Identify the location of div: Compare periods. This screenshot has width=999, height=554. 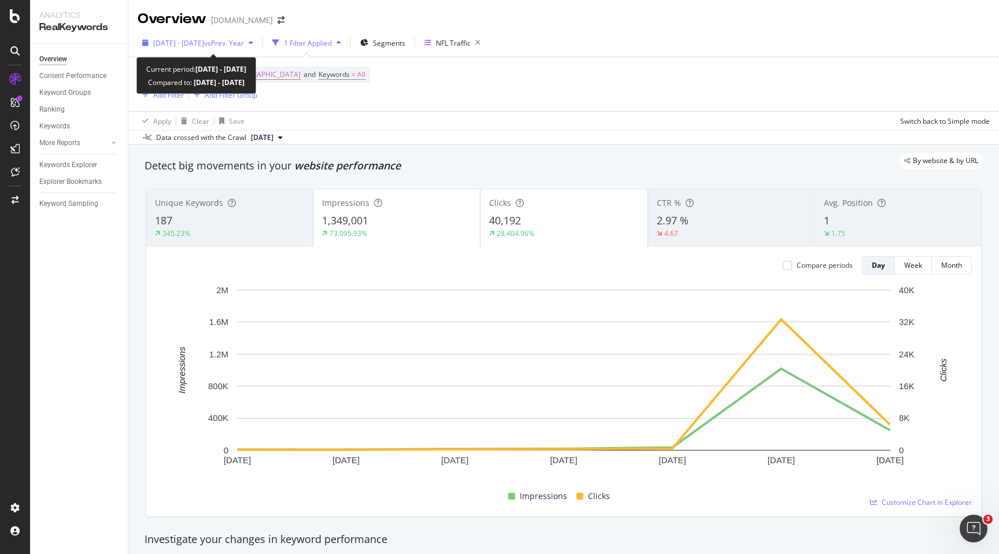
(825, 265).